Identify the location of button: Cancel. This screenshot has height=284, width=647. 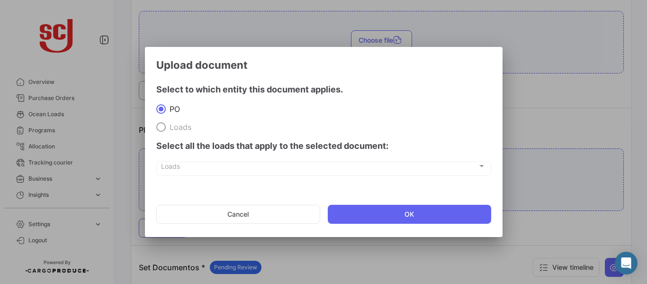
(238, 214).